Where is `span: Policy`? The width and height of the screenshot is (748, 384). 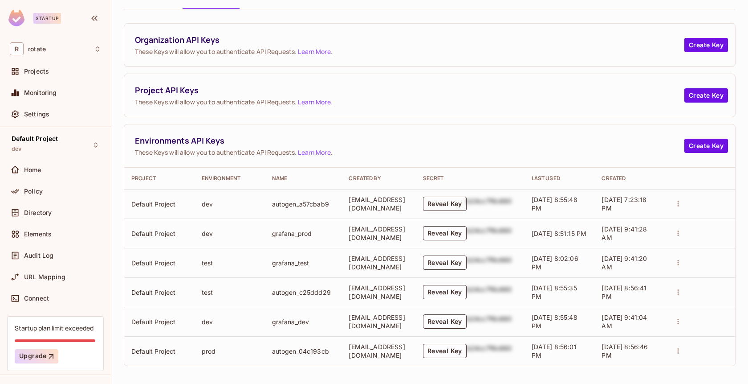
span: Policy is located at coordinates (33, 191).